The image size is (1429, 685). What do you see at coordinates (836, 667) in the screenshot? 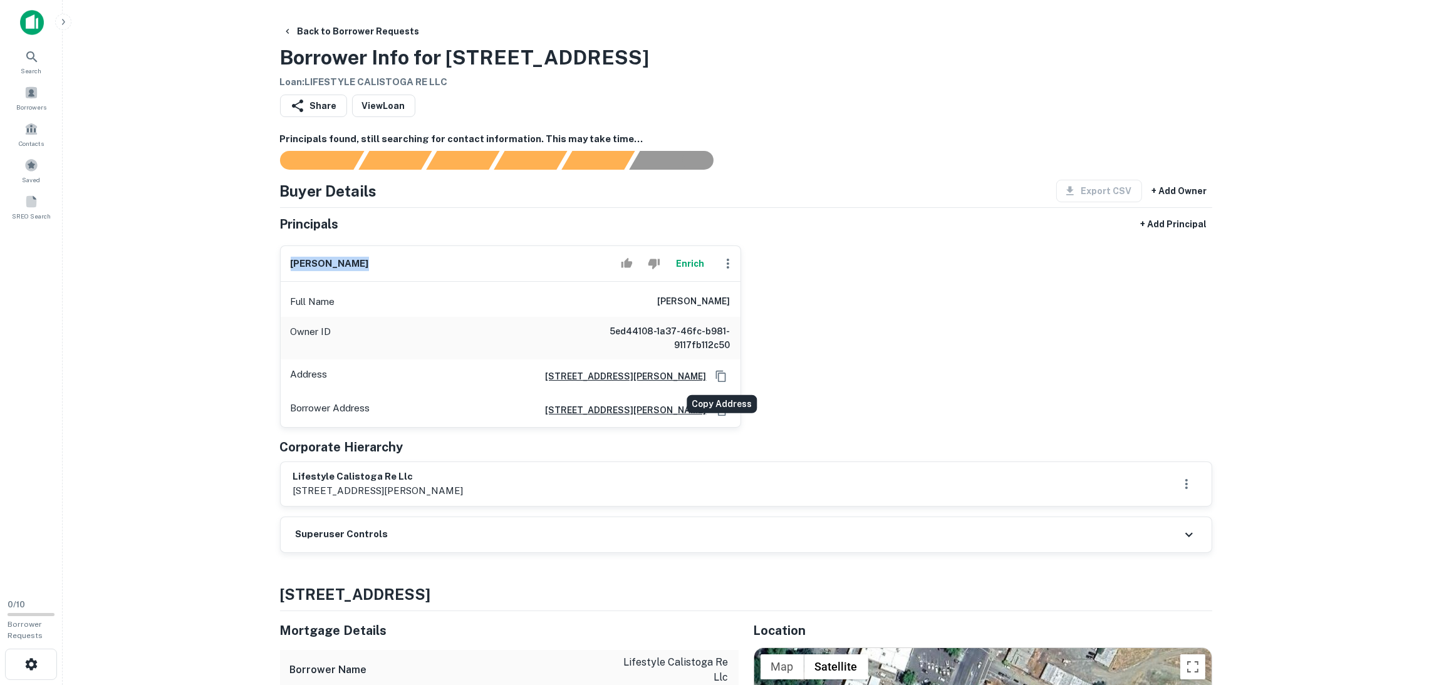
I see `button: Show satellite imagery` at bounding box center [836, 667].